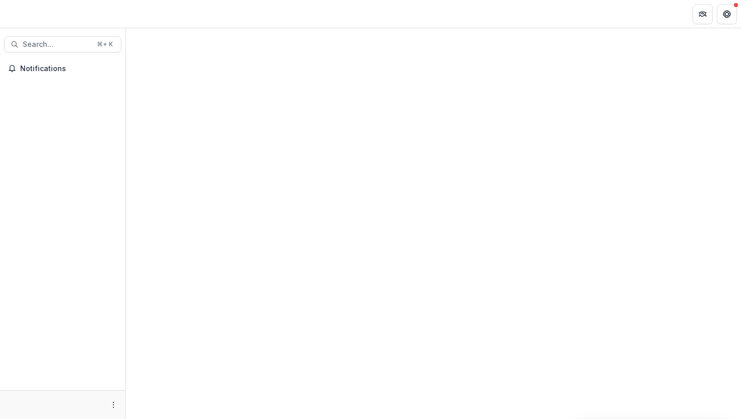 The width and height of the screenshot is (741, 419). What do you see at coordinates (113, 405) in the screenshot?
I see `button: More` at bounding box center [113, 405].